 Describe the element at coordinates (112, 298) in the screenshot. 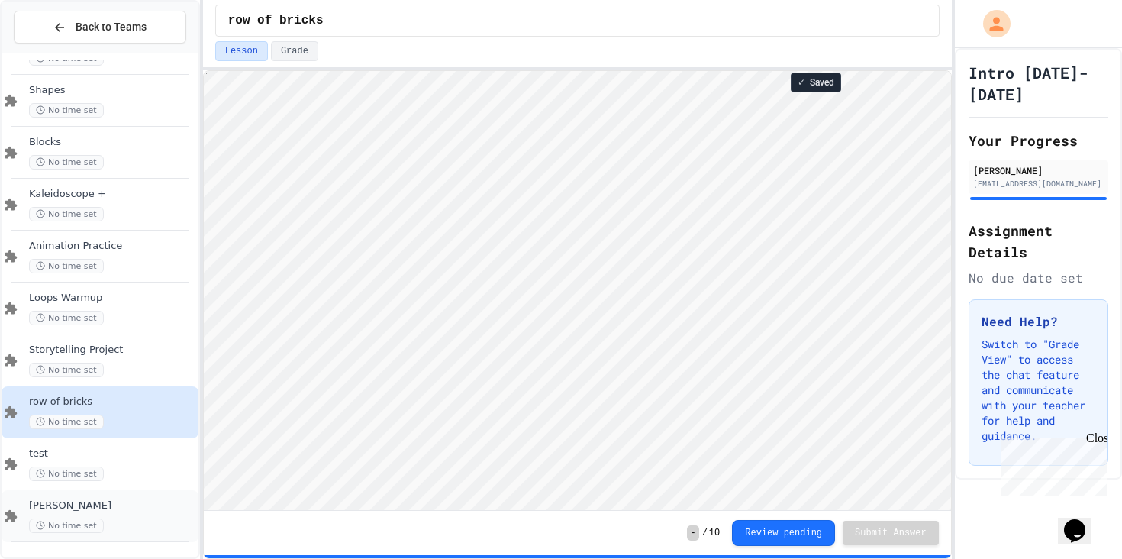

I see `span: Loops Warmup` at that location.